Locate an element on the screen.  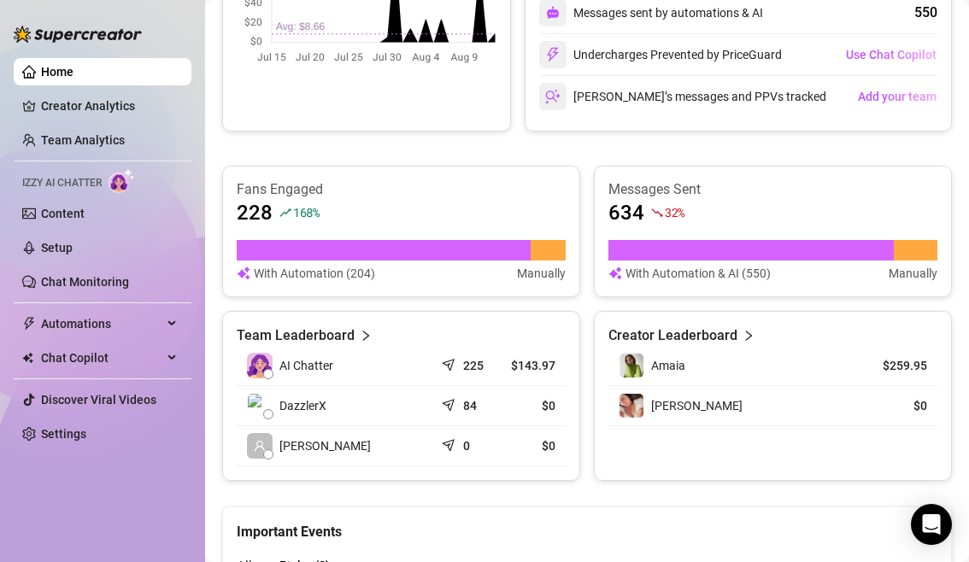
article: $143.97 is located at coordinates (532, 366).